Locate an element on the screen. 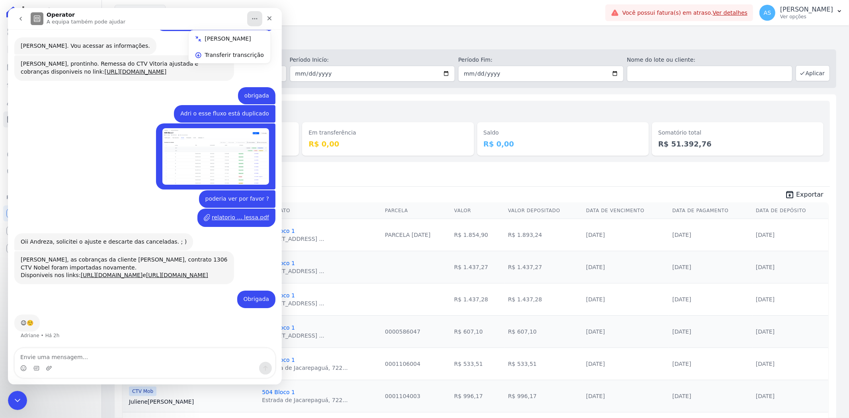 Image resolution: width=849 pixels, height=418 pixels. div: Disponiveis nos links: e is located at coordinates (116, 268).